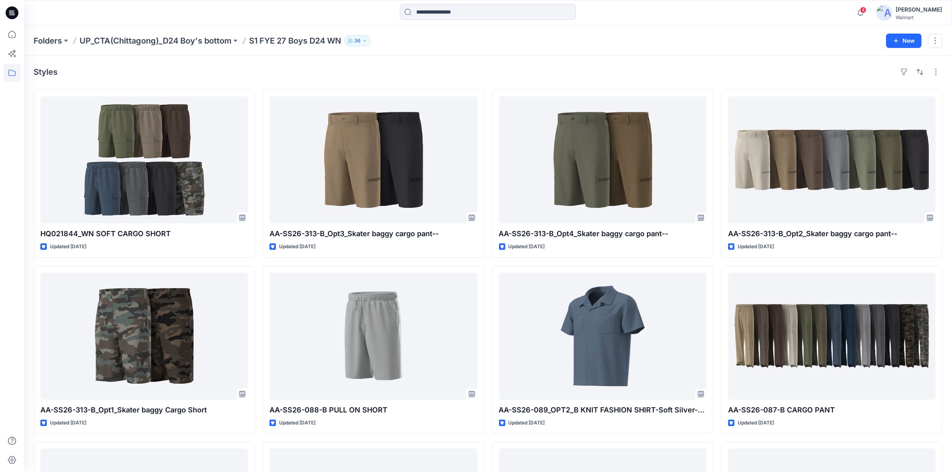  I want to click on h4: Styles, so click(46, 72).